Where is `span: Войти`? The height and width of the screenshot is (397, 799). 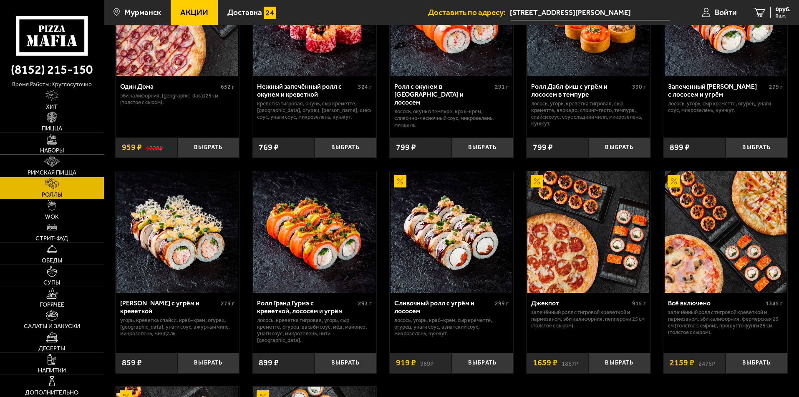 span: Войти is located at coordinates (725, 12).